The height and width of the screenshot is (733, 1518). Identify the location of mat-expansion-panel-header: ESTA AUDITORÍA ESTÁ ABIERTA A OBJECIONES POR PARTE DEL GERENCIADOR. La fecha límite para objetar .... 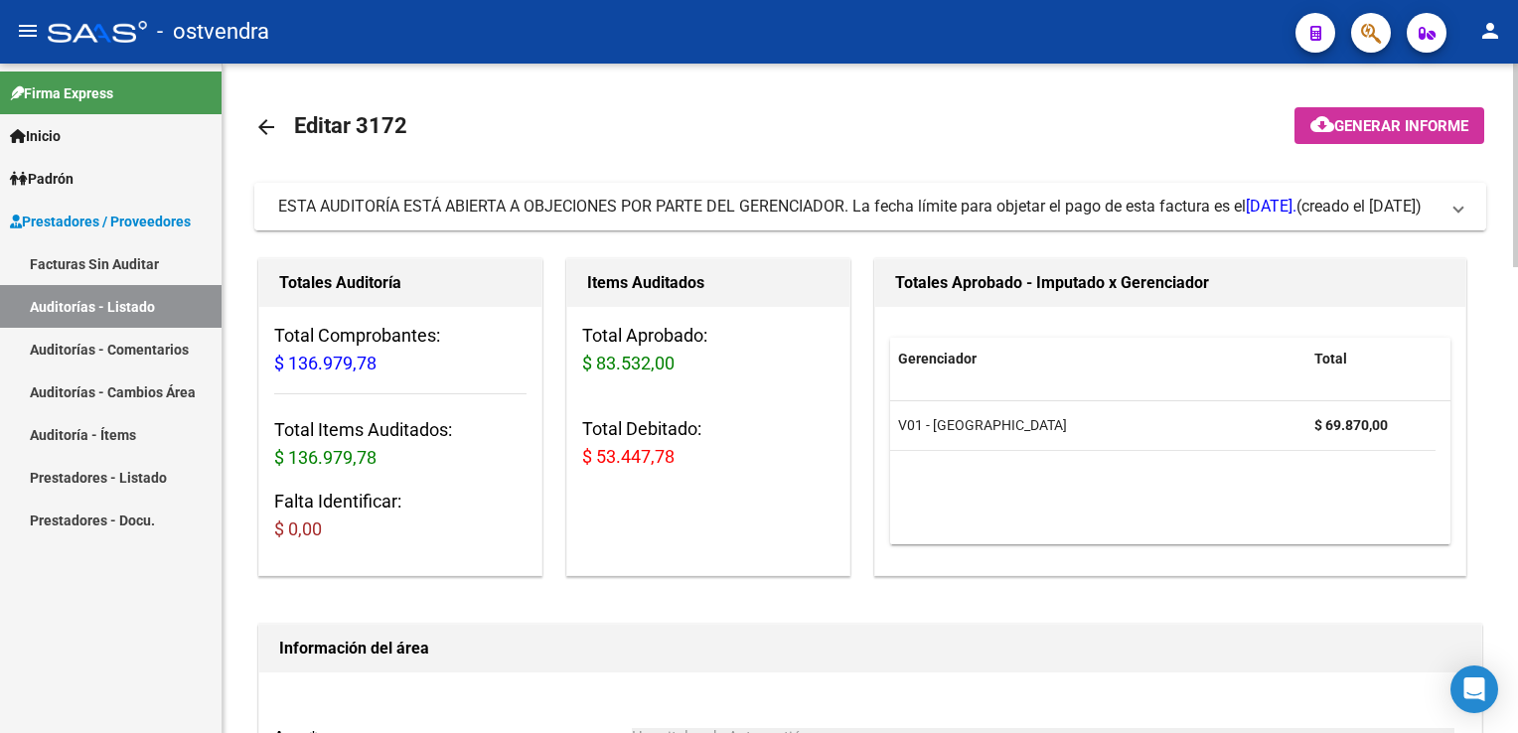
(870, 207).